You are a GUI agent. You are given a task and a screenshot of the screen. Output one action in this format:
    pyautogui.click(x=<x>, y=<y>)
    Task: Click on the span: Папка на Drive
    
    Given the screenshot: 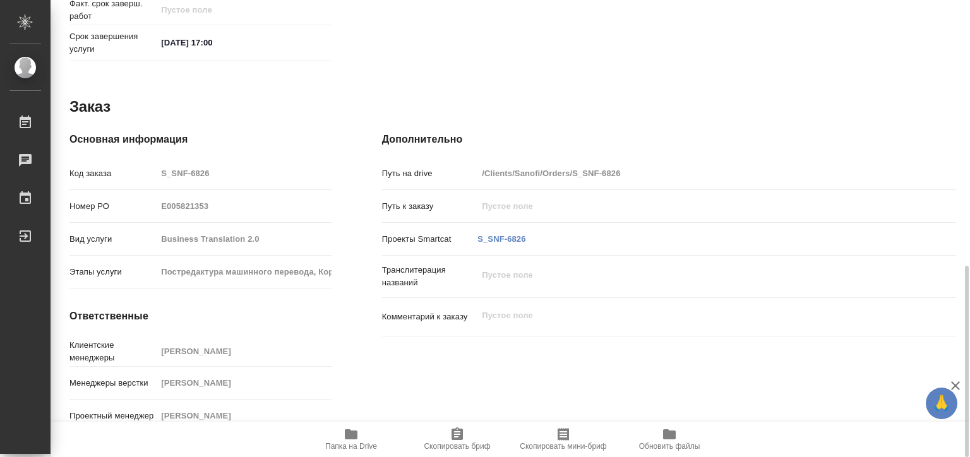 What is the action you would take?
    pyautogui.click(x=351, y=446)
    